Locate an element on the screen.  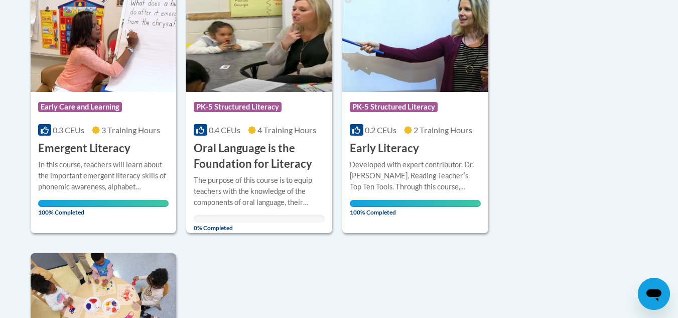
div: The purpose of this course is to equip teachers with the knowledge of the components of oral lang... is located at coordinates (259, 191).